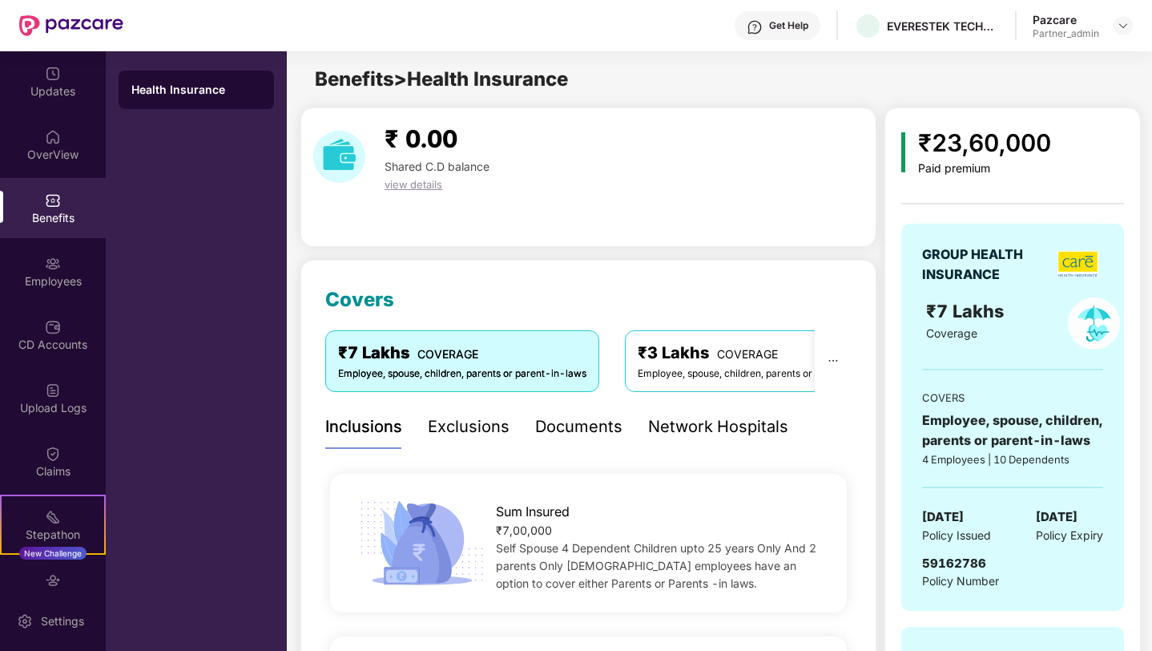 The width and height of the screenshot is (1152, 651). Describe the element at coordinates (462, 353) in the screenshot. I see `div: ₹7 Lakhs` at that location.